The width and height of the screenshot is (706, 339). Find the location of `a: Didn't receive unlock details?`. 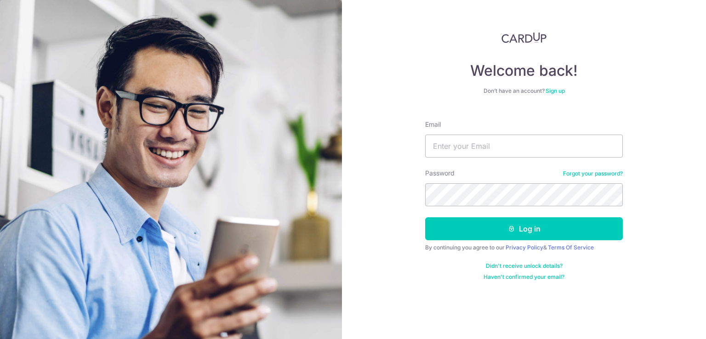

a: Didn't receive unlock details? is located at coordinates (524, 266).